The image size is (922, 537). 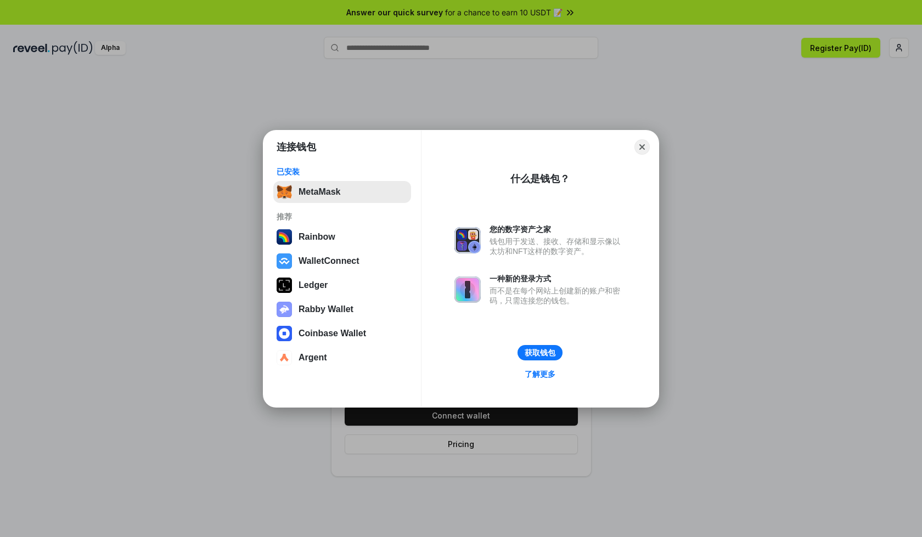 I want to click on div: Coinbase Wallet, so click(x=332, y=334).